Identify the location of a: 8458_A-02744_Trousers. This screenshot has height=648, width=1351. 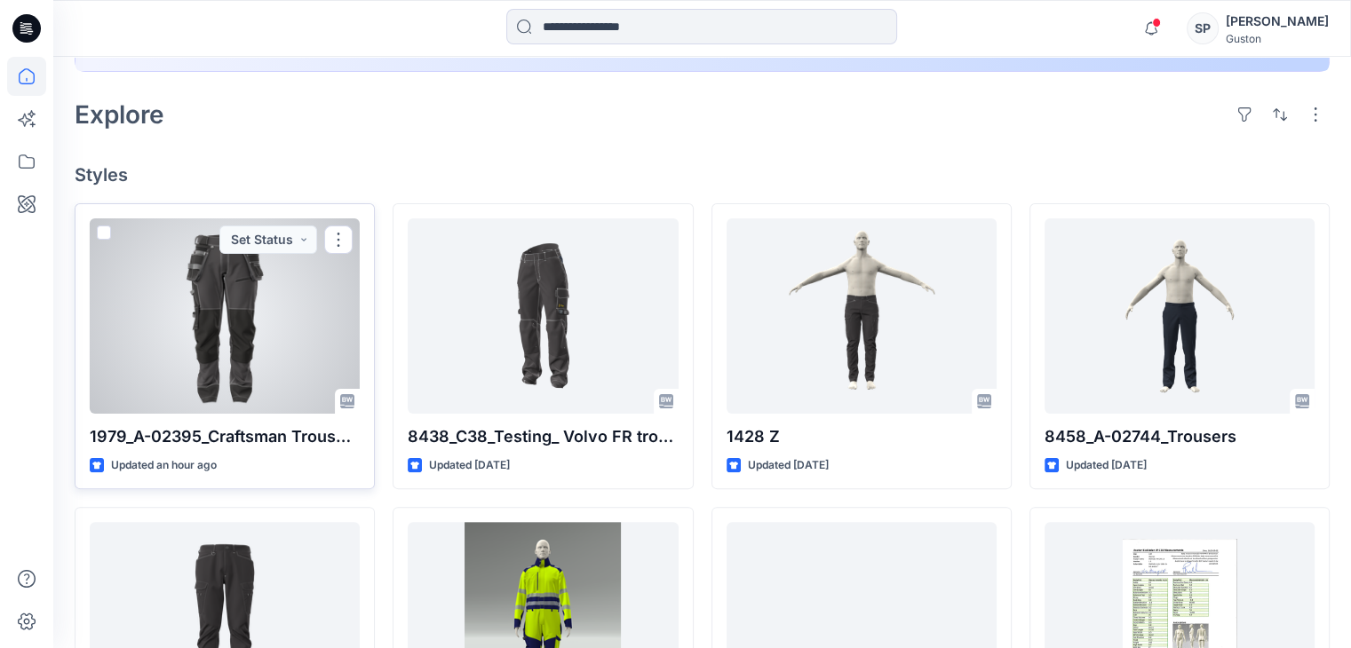
(1179, 316).